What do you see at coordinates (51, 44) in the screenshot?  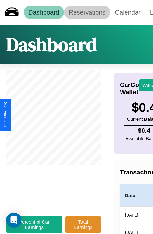 I see `h1: Dashboard` at bounding box center [51, 44].